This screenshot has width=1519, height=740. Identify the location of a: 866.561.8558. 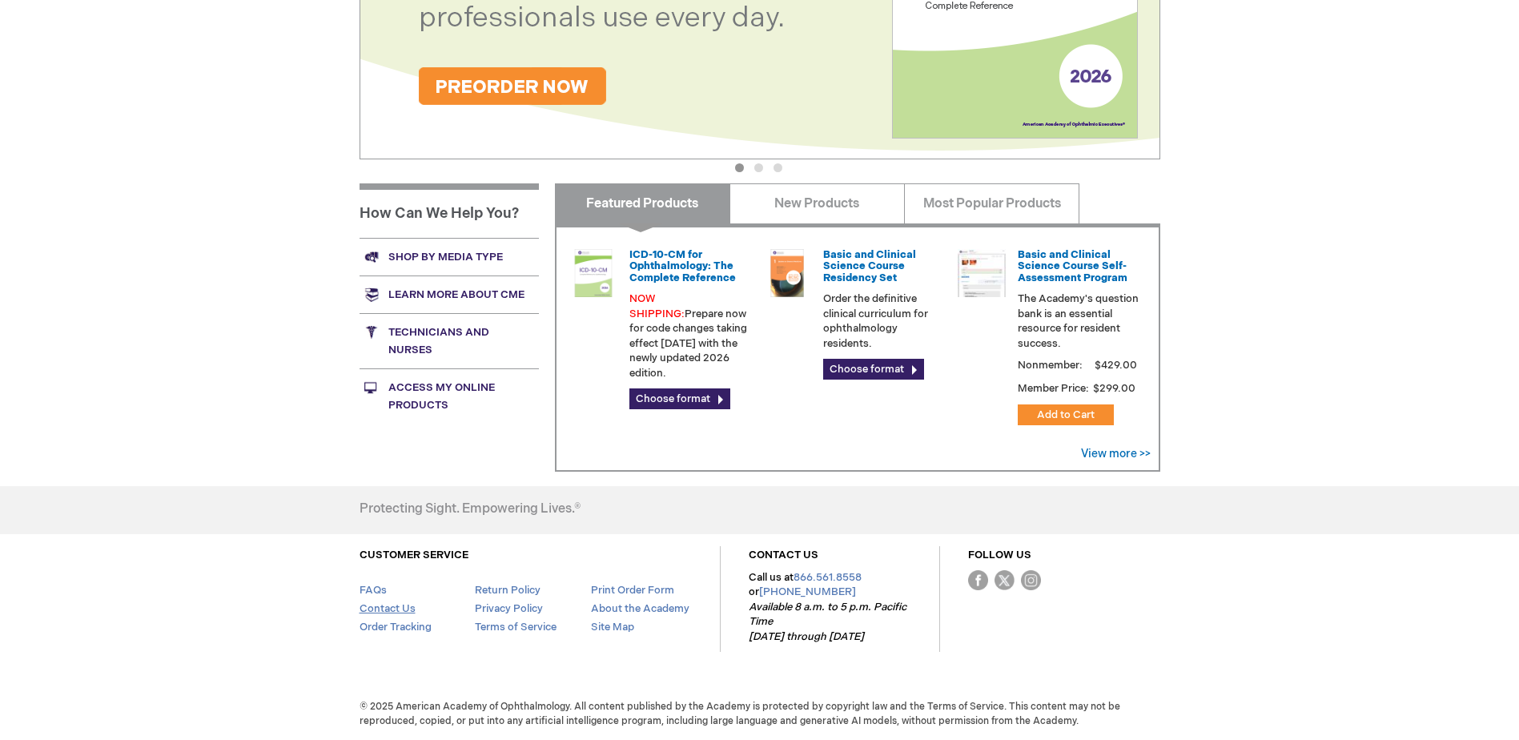
(827, 577).